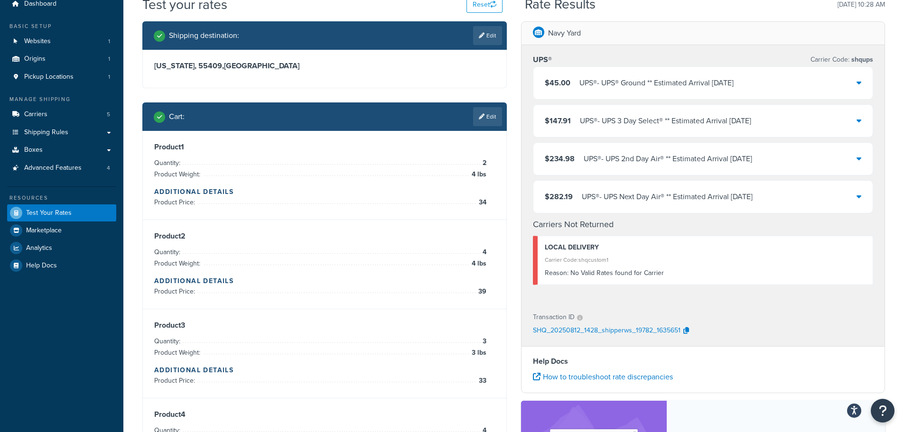 Image resolution: width=904 pixels, height=432 pixels. Describe the element at coordinates (62, 150) in the screenshot. I see `a: Boxes` at that location.